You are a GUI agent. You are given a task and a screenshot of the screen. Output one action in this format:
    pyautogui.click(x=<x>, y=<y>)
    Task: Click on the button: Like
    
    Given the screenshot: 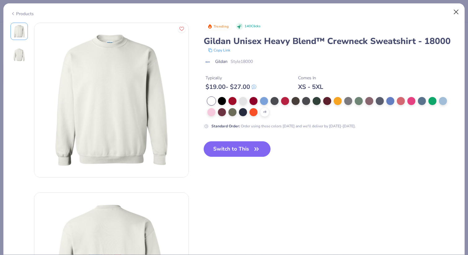 What is the action you would take?
    pyautogui.click(x=182, y=29)
    